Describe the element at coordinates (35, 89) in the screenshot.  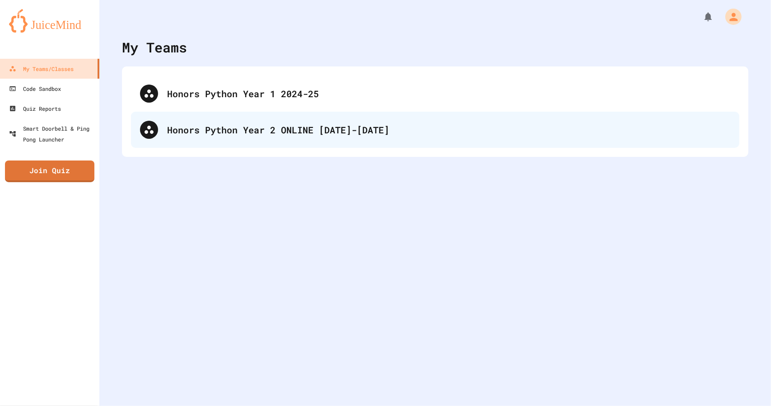
I see `div: Code Sandbox` at that location.